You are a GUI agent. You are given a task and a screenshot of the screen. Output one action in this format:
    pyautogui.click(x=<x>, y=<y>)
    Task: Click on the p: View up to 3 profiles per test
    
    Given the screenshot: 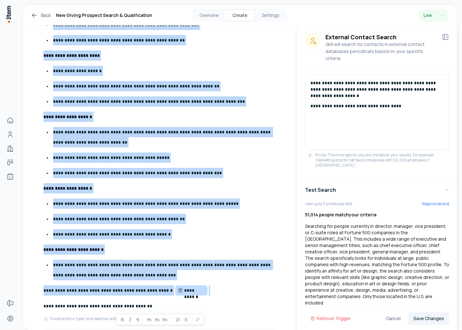 What is the action you would take?
    pyautogui.click(x=328, y=204)
    